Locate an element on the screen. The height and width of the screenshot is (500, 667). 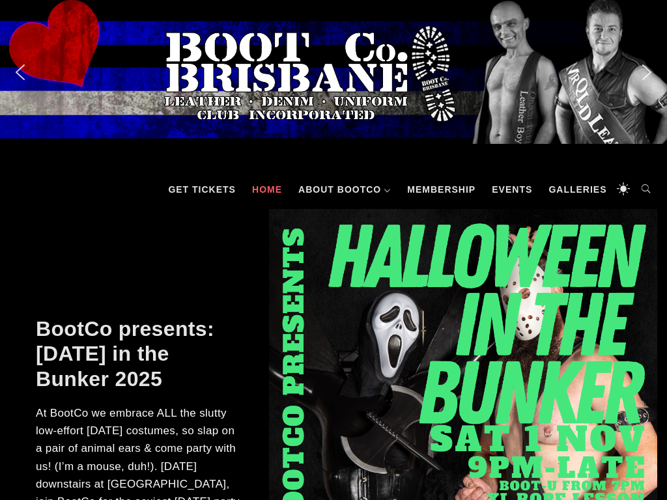
img: previous arrow is located at coordinates (20, 72).